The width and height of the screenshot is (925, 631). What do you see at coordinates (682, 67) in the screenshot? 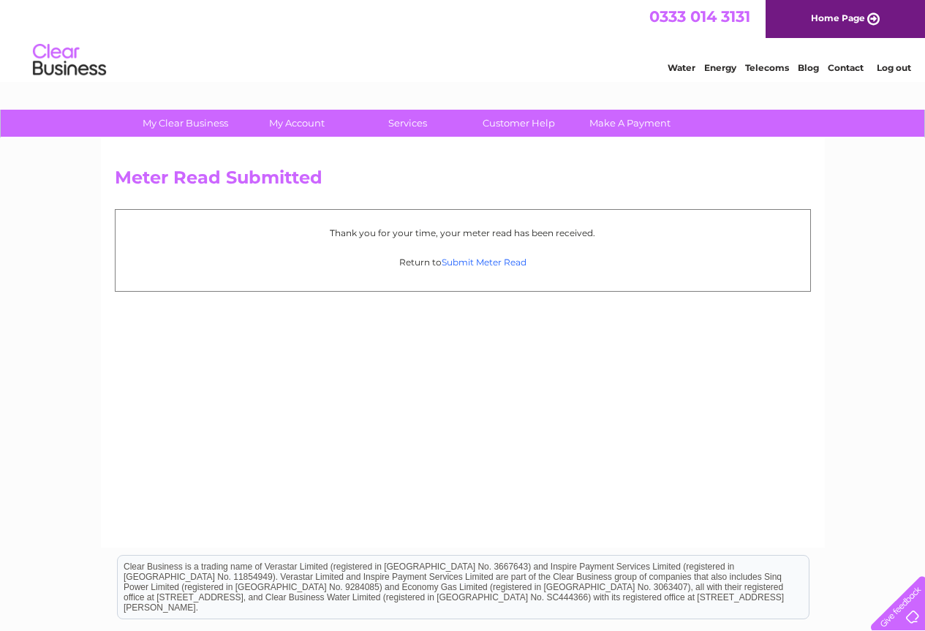
I see `a: Water` at bounding box center [682, 67].